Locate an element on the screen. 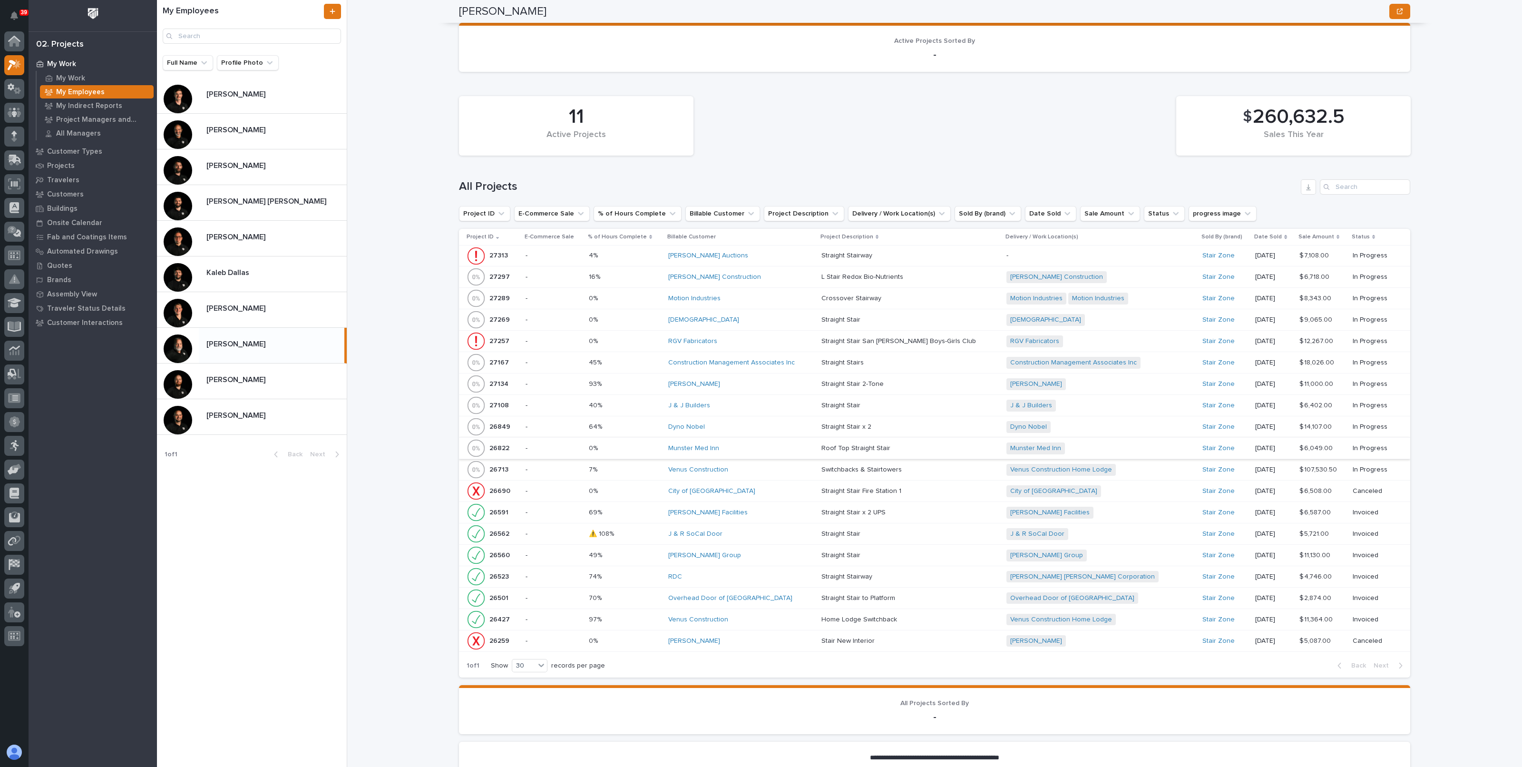 The width and height of the screenshot is (1522, 767). p: 26560 is located at coordinates (500, 554).